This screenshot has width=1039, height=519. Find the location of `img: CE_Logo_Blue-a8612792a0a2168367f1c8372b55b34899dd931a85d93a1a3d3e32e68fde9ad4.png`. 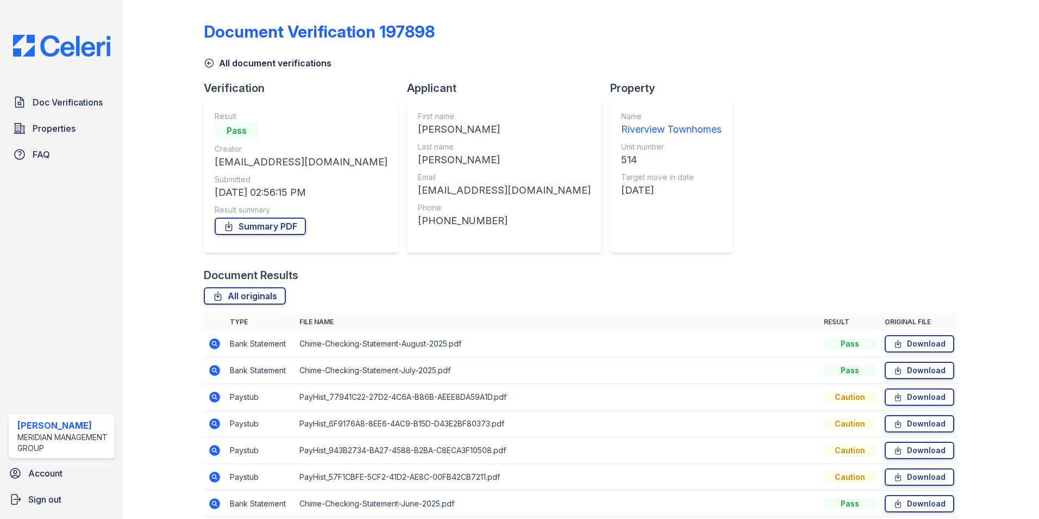

img: CE_Logo_Blue-a8612792a0a2168367f1c8372b55b34899dd931a85d93a1a3d3e32e68fde9ad4.png is located at coordinates (61, 46).